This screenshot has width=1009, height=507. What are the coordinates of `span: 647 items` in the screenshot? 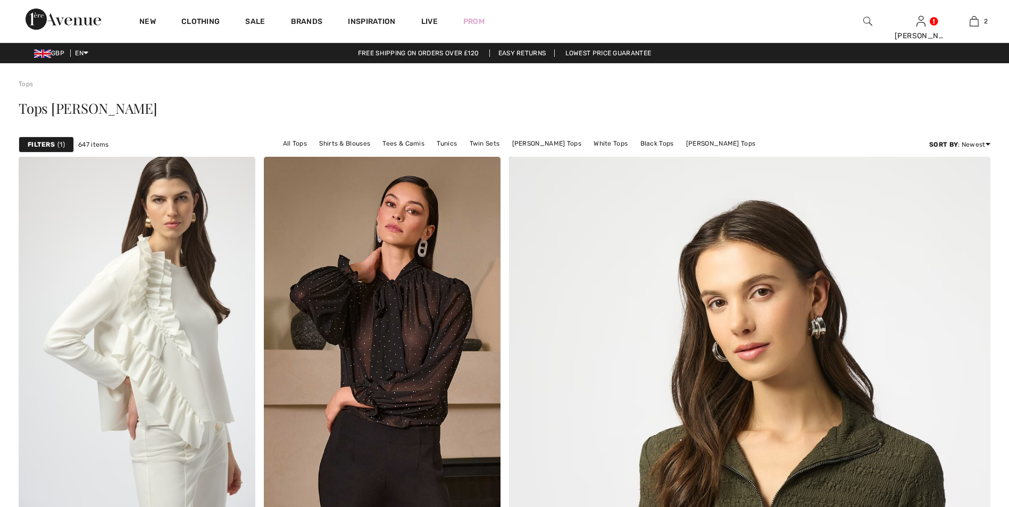 It's located at (94, 145).